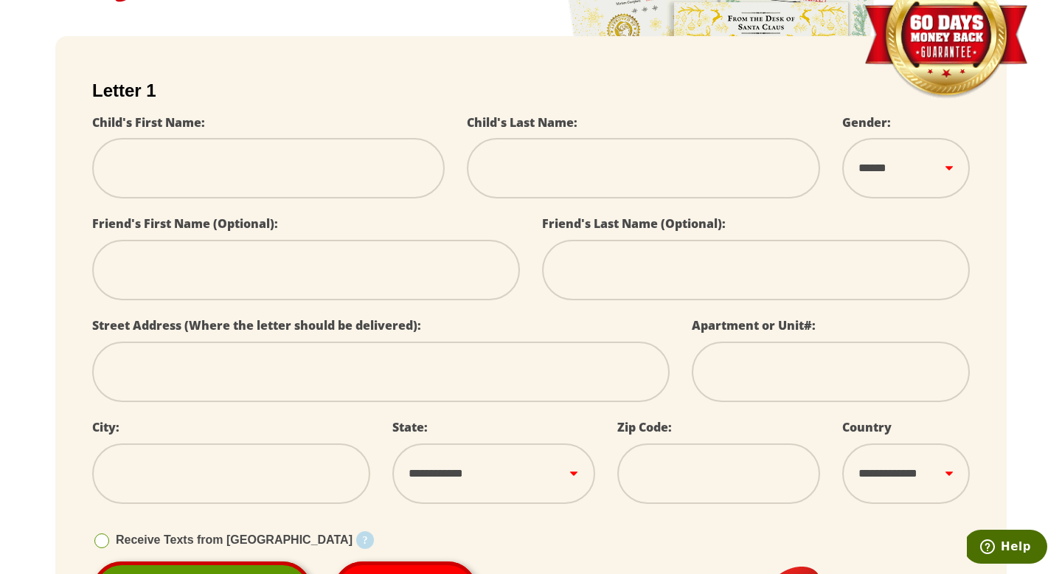 The height and width of the screenshot is (574, 1062). Describe the element at coordinates (645, 427) in the screenshot. I see `label: Zip Code:` at that location.